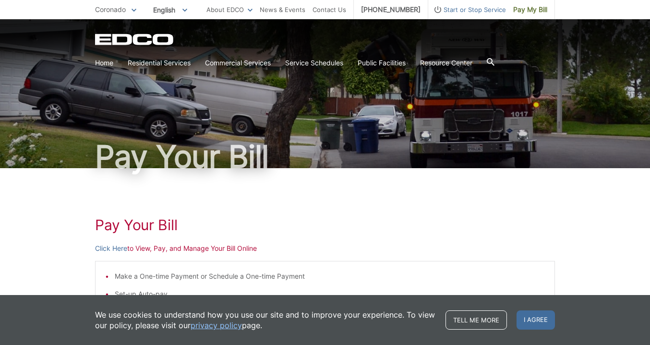 The image size is (650, 345). I want to click on a: Click Here, so click(111, 248).